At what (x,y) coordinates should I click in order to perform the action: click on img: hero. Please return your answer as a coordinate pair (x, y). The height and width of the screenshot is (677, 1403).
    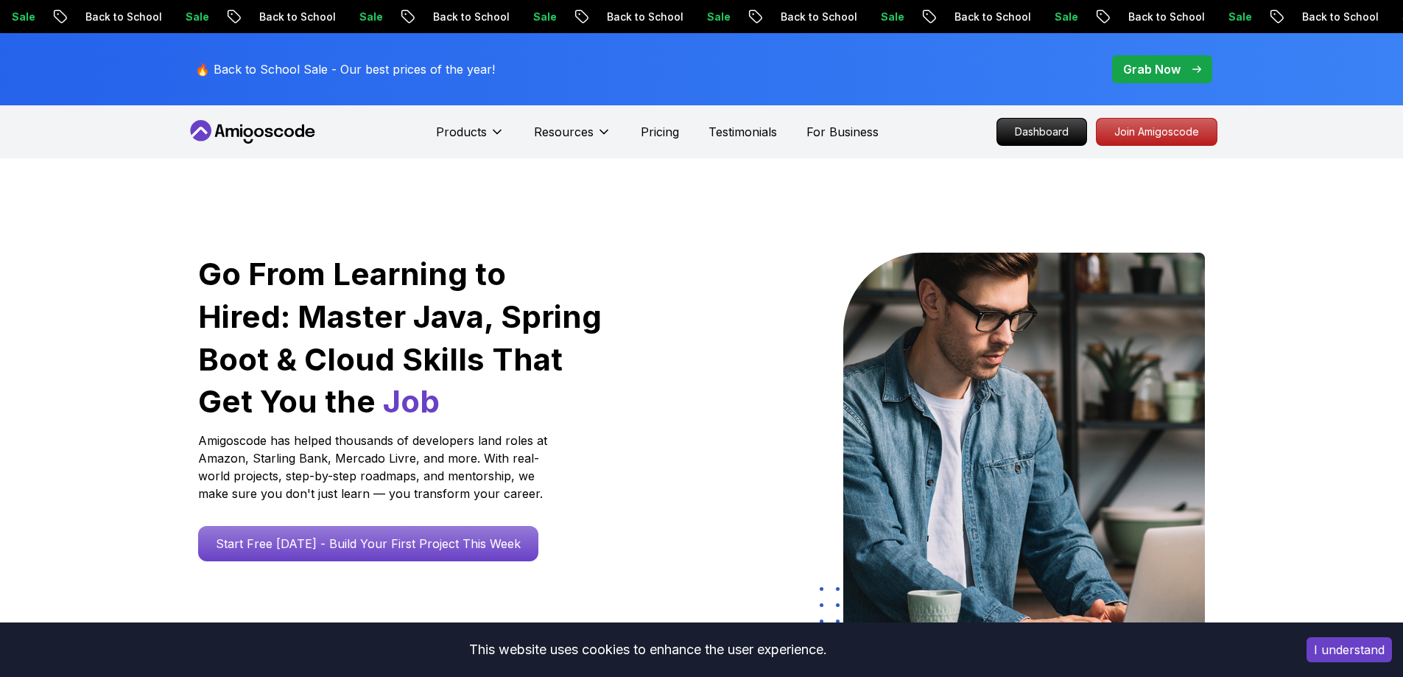
    Looking at the image, I should click on (1024, 442).